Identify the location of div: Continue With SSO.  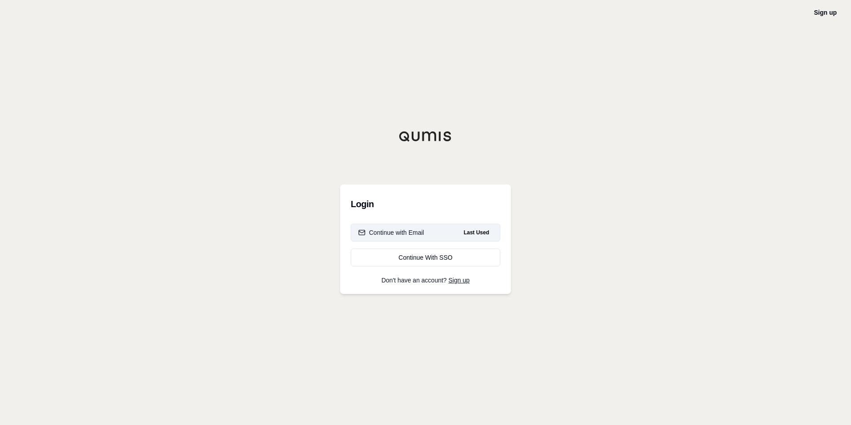
(425, 257).